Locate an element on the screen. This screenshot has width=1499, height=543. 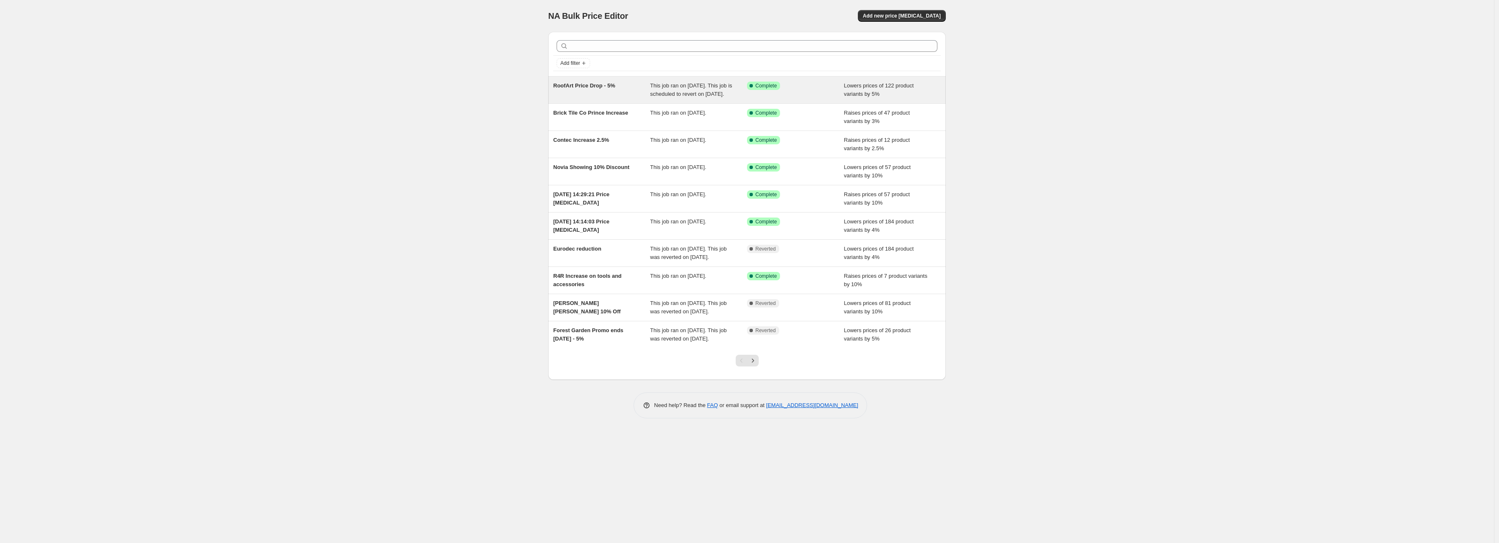
span: Lowers prices of 122 product variants by 5% is located at coordinates (879, 90).